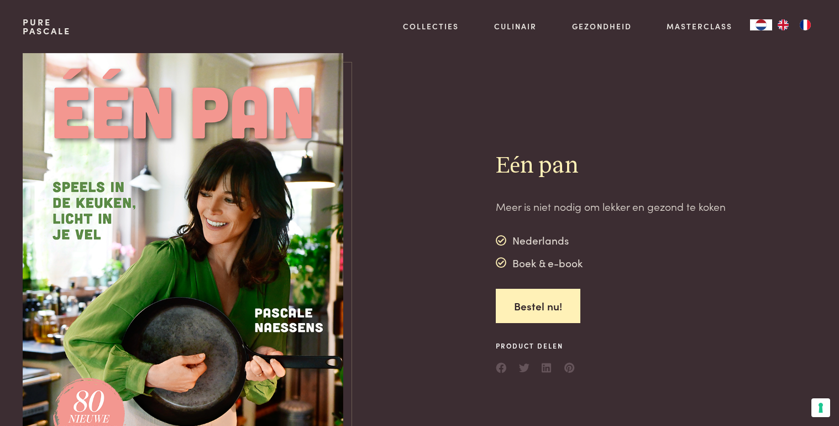  Describe the element at coordinates (611, 206) in the screenshot. I see `p: Meer is niet nodig om lekker en gezond te koken` at that location.